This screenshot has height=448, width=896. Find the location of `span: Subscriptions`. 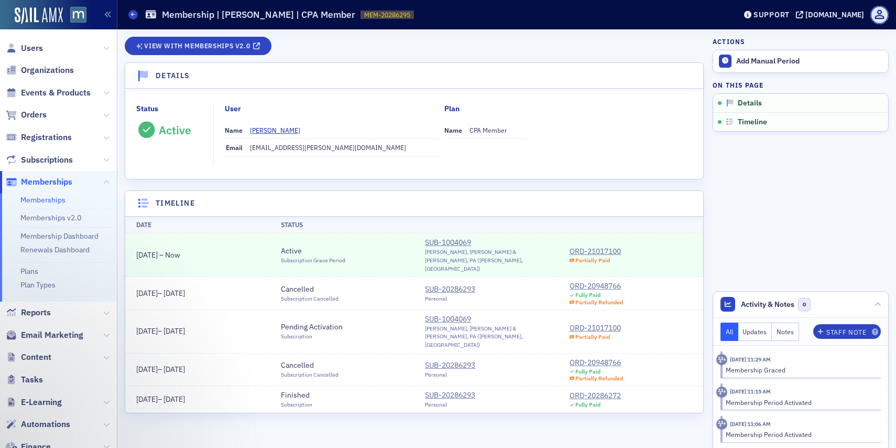

span: Subscriptions is located at coordinates (47, 160).